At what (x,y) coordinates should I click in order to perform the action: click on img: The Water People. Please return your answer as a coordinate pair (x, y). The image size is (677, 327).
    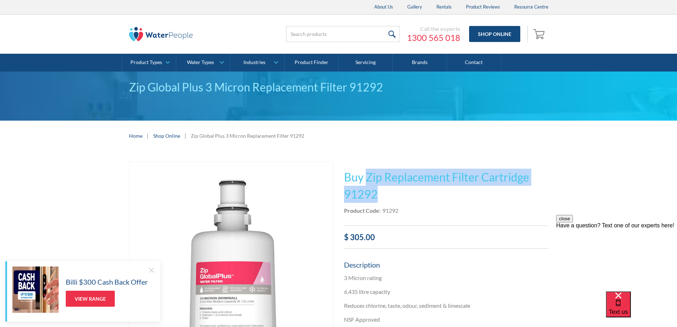
    Looking at the image, I should click on (161, 34).